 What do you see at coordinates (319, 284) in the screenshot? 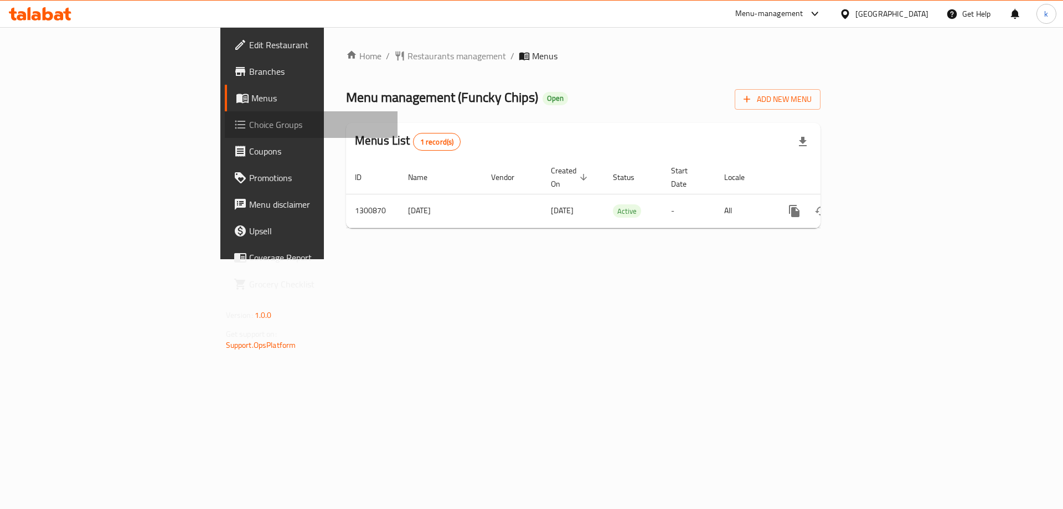
I see `span: Grocery Checklist` at bounding box center [319, 284].